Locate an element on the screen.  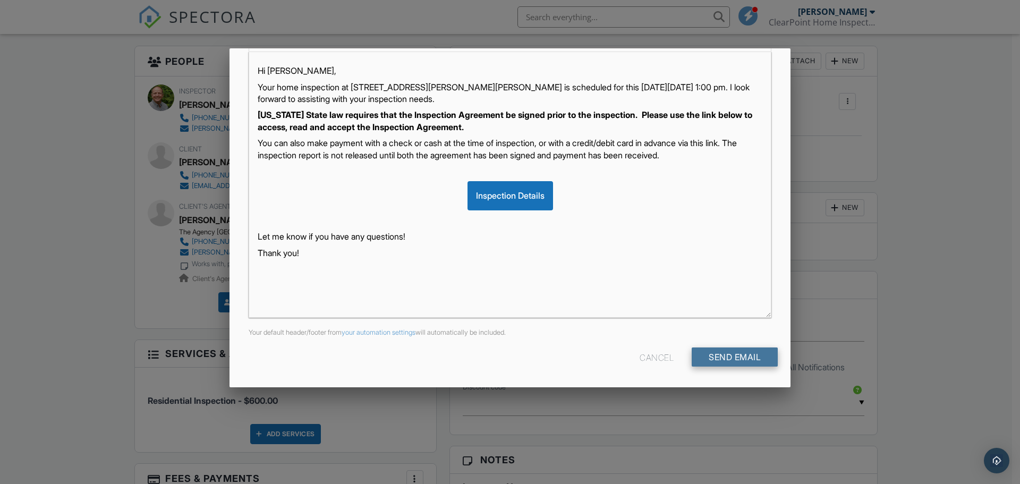
a: your automation settings is located at coordinates (378, 332).